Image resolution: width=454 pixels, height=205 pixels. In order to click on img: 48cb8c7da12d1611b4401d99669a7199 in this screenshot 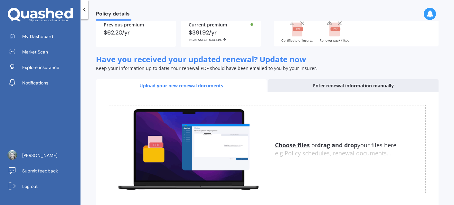, I will do `click(12, 155)`.